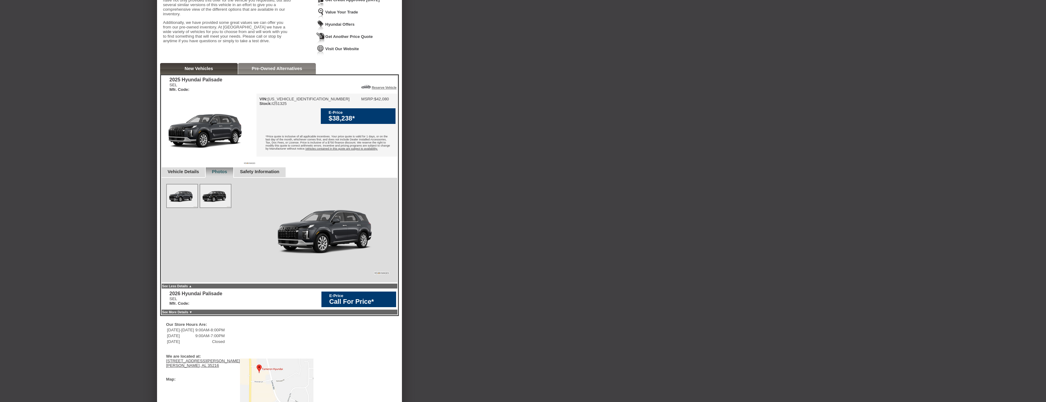  I want to click on div: 2025 Hyundai Palisade, so click(196, 80).